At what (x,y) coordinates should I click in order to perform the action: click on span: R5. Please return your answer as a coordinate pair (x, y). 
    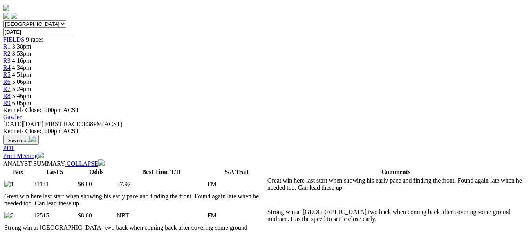
    Looking at the image, I should click on (7, 74).